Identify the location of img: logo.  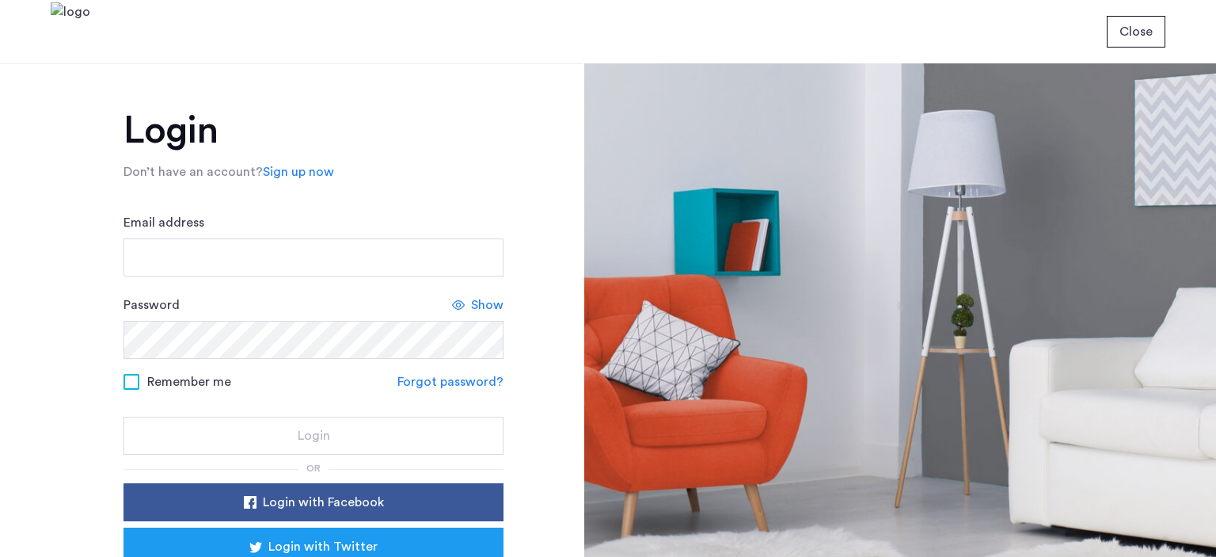
(70, 32).